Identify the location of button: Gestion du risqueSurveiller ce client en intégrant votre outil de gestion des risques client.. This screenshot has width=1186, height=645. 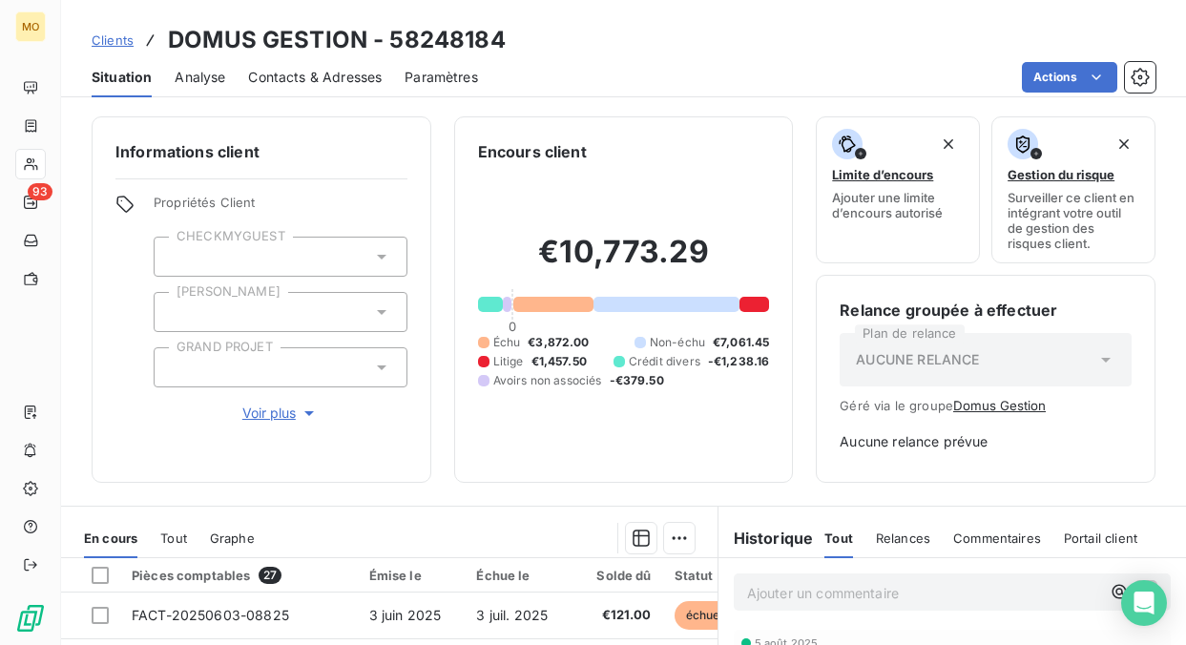
(1074, 190).